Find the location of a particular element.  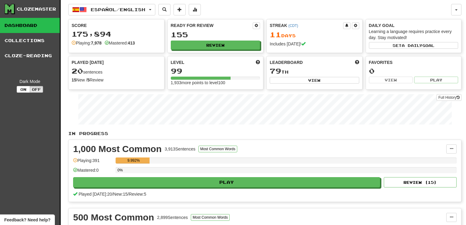

div: 1,933 more points to level 100 is located at coordinates (215, 83).